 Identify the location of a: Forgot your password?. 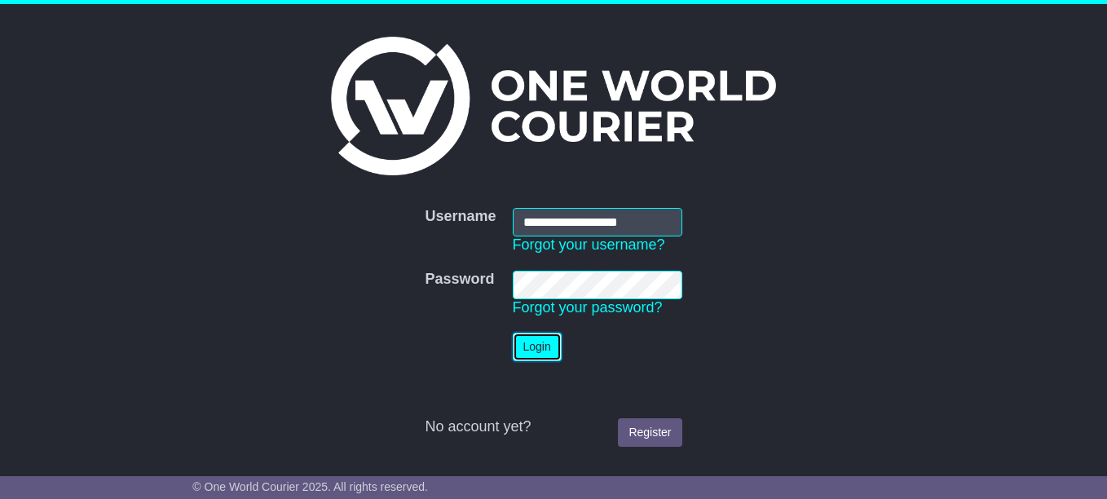
(588, 307).